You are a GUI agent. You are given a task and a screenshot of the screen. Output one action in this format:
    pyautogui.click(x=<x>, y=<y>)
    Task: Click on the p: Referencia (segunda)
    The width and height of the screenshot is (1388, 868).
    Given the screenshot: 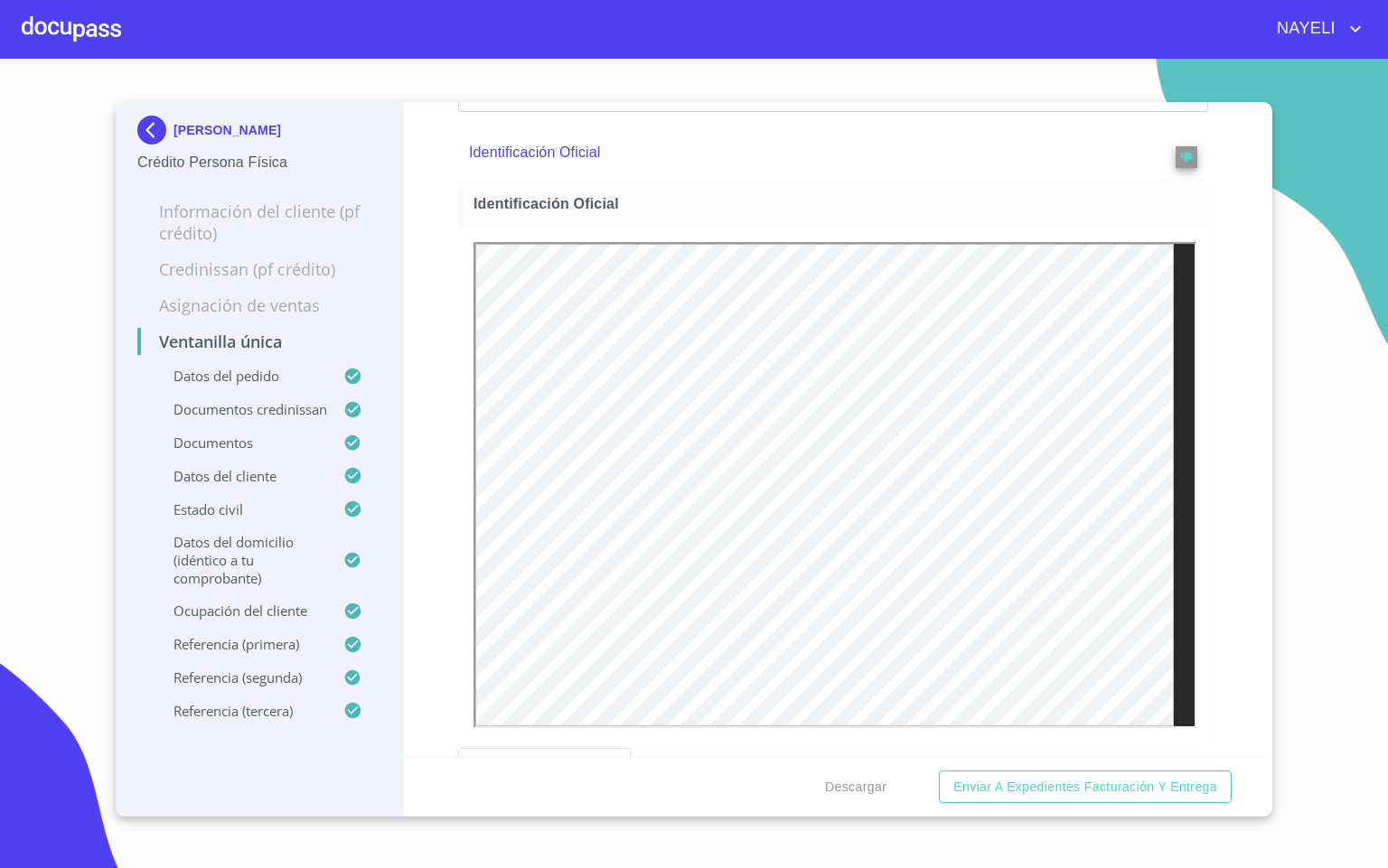 What is the action you would take?
    pyautogui.click(x=241, y=678)
    